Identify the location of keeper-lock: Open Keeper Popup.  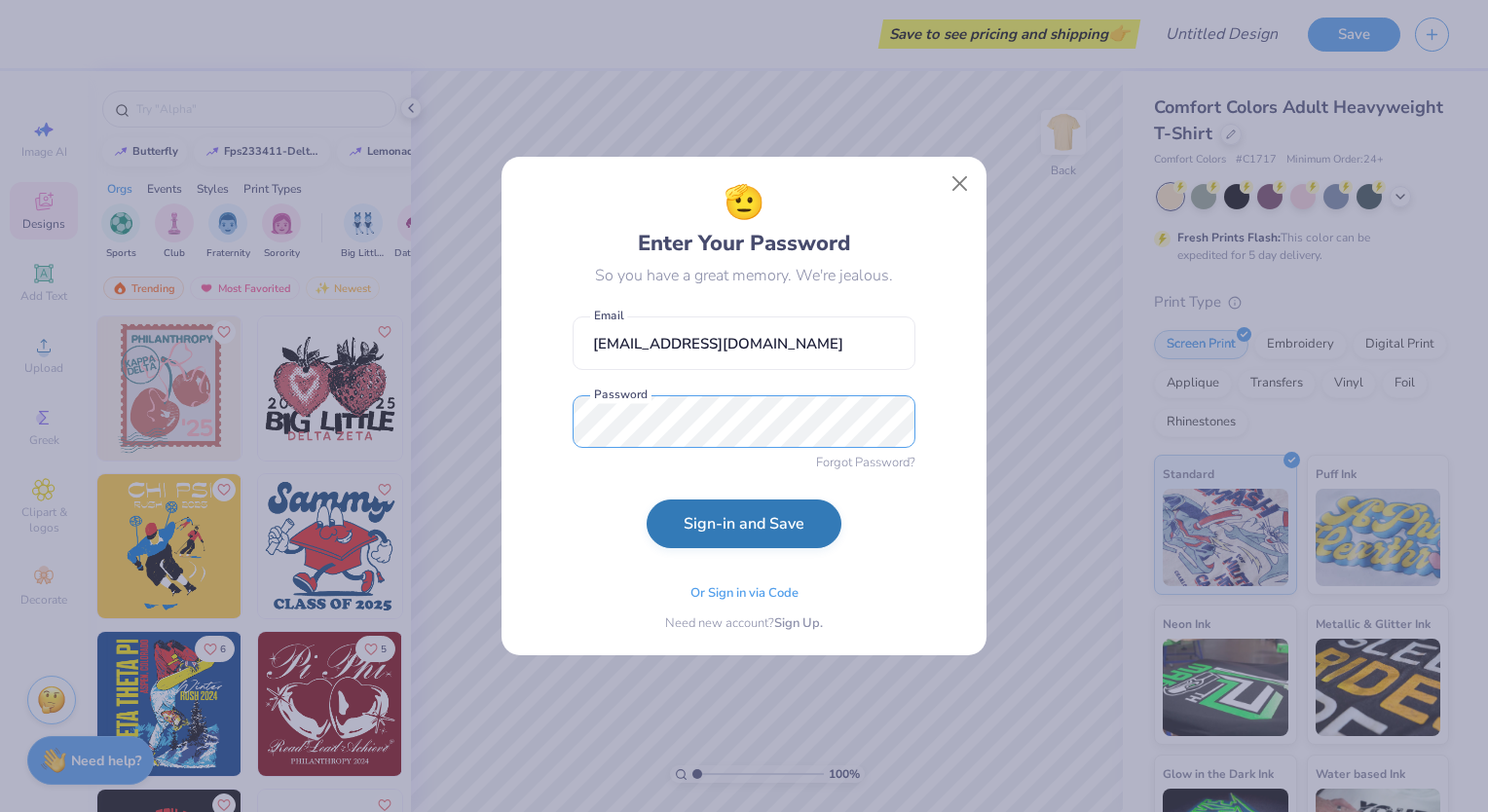
(884, 422).